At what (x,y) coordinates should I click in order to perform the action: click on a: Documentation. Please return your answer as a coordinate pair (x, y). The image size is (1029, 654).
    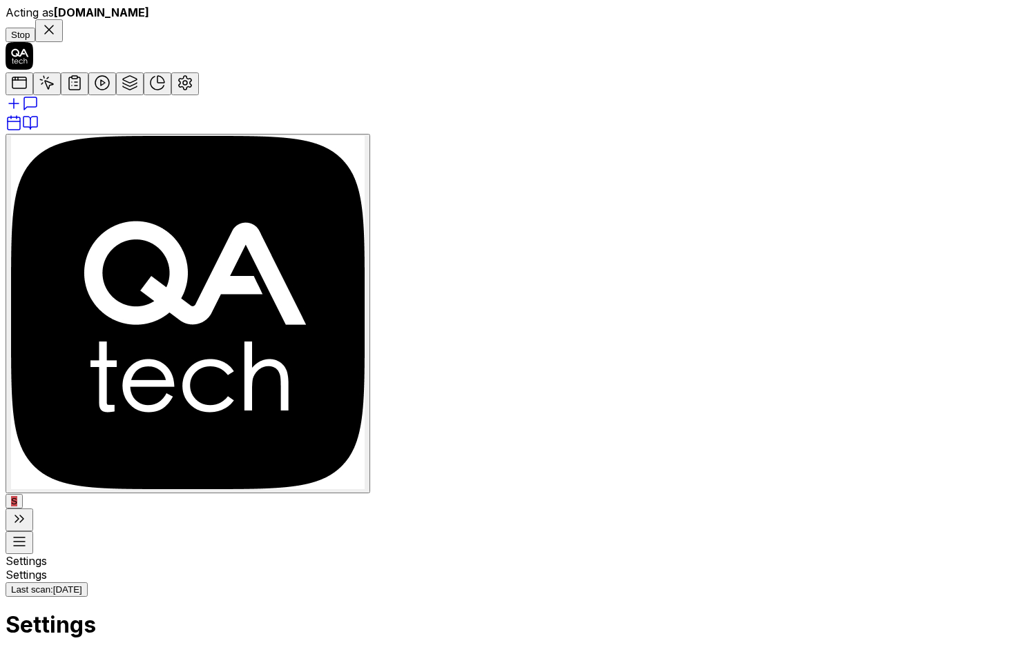
    Looking at the image, I should click on (30, 127).